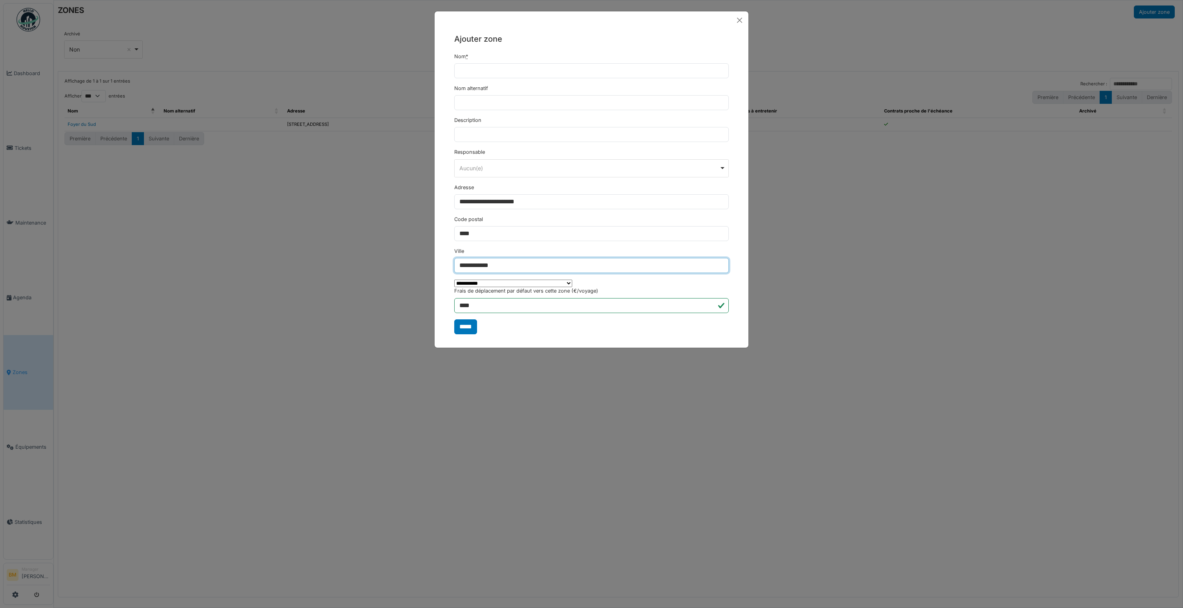 Image resolution: width=1183 pixels, height=608 pixels. What do you see at coordinates (467, 56) in the screenshot?
I see `abbr: Requis` at bounding box center [467, 56].